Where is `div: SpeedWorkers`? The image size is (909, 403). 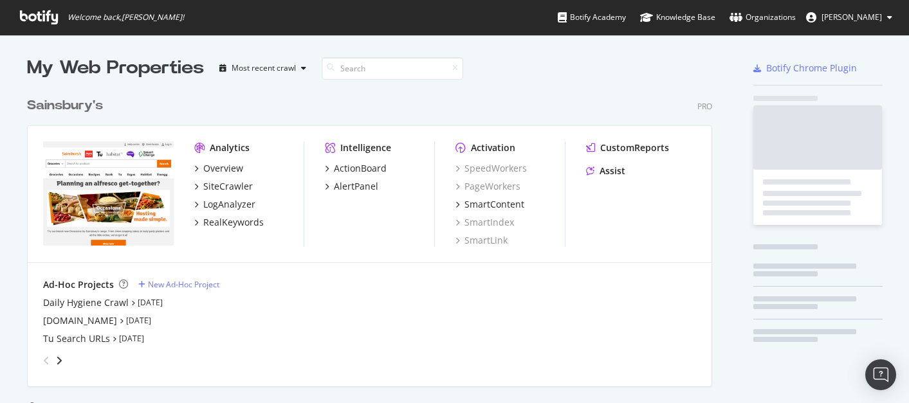
div: SpeedWorkers is located at coordinates (491, 169).